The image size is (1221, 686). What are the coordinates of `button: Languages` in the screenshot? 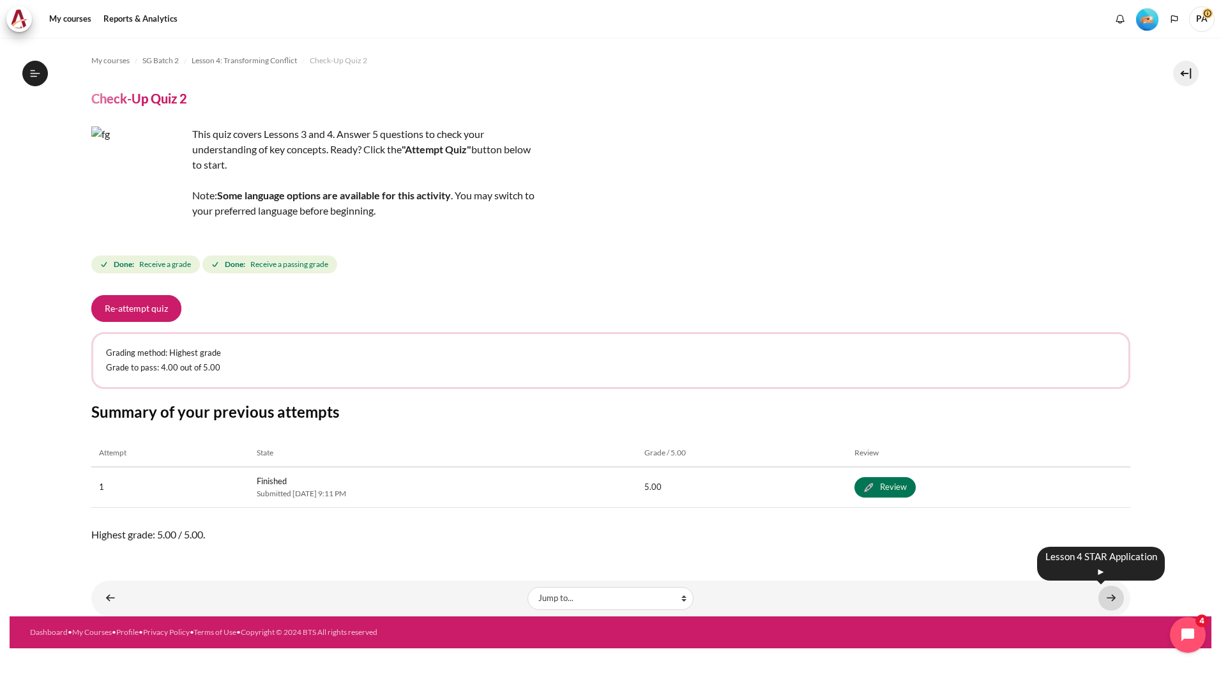 It's located at (1175, 19).